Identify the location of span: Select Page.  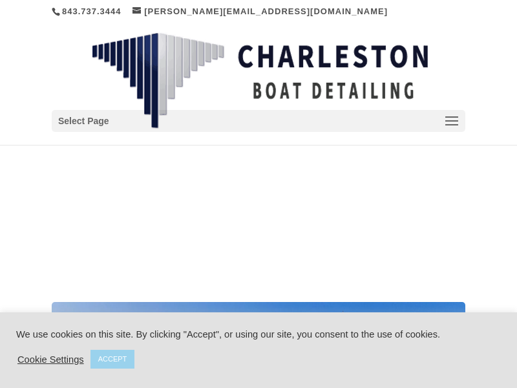
(83, 121).